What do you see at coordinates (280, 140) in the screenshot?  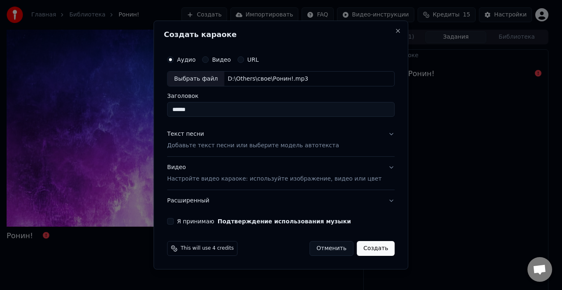 I see `button: Текст песниДобавьте текст песни или выберите модель автотекста` at bounding box center [280, 140].